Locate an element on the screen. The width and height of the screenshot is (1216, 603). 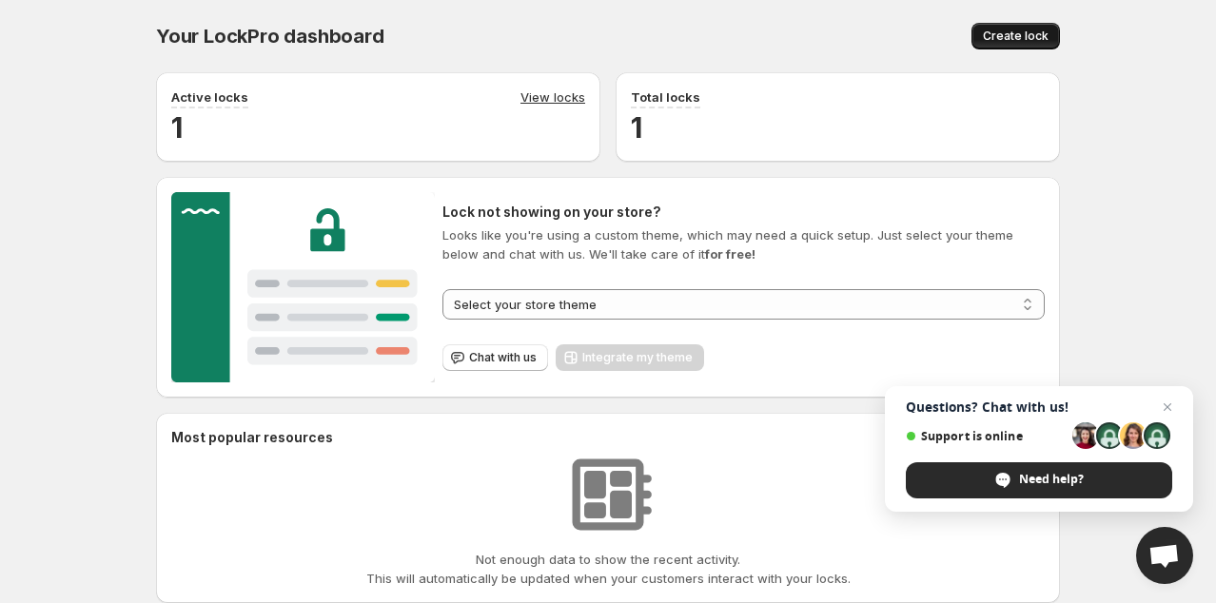
span: Chat with us is located at coordinates (503, 358).